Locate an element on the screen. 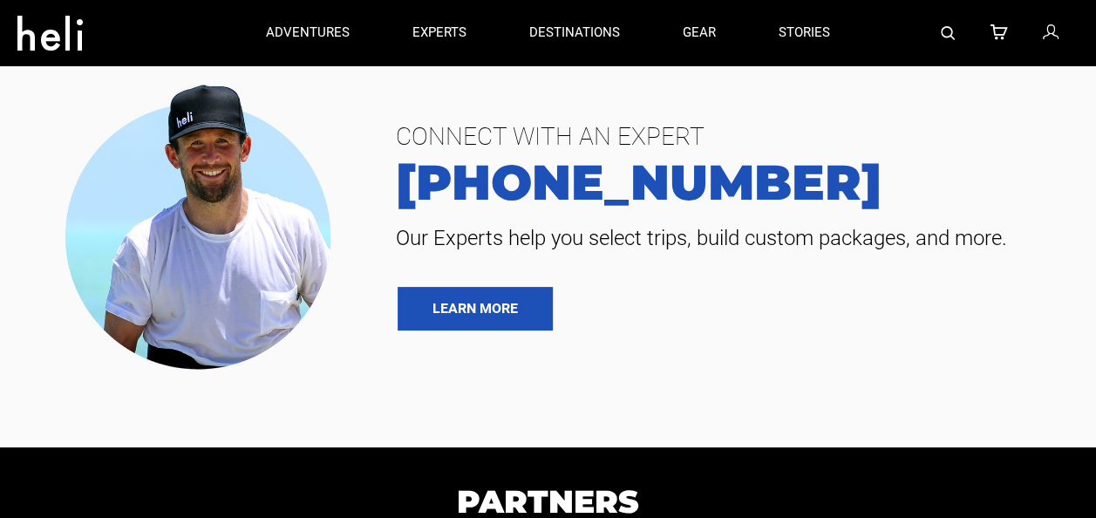  a: LEARN MORE is located at coordinates (475, 309).